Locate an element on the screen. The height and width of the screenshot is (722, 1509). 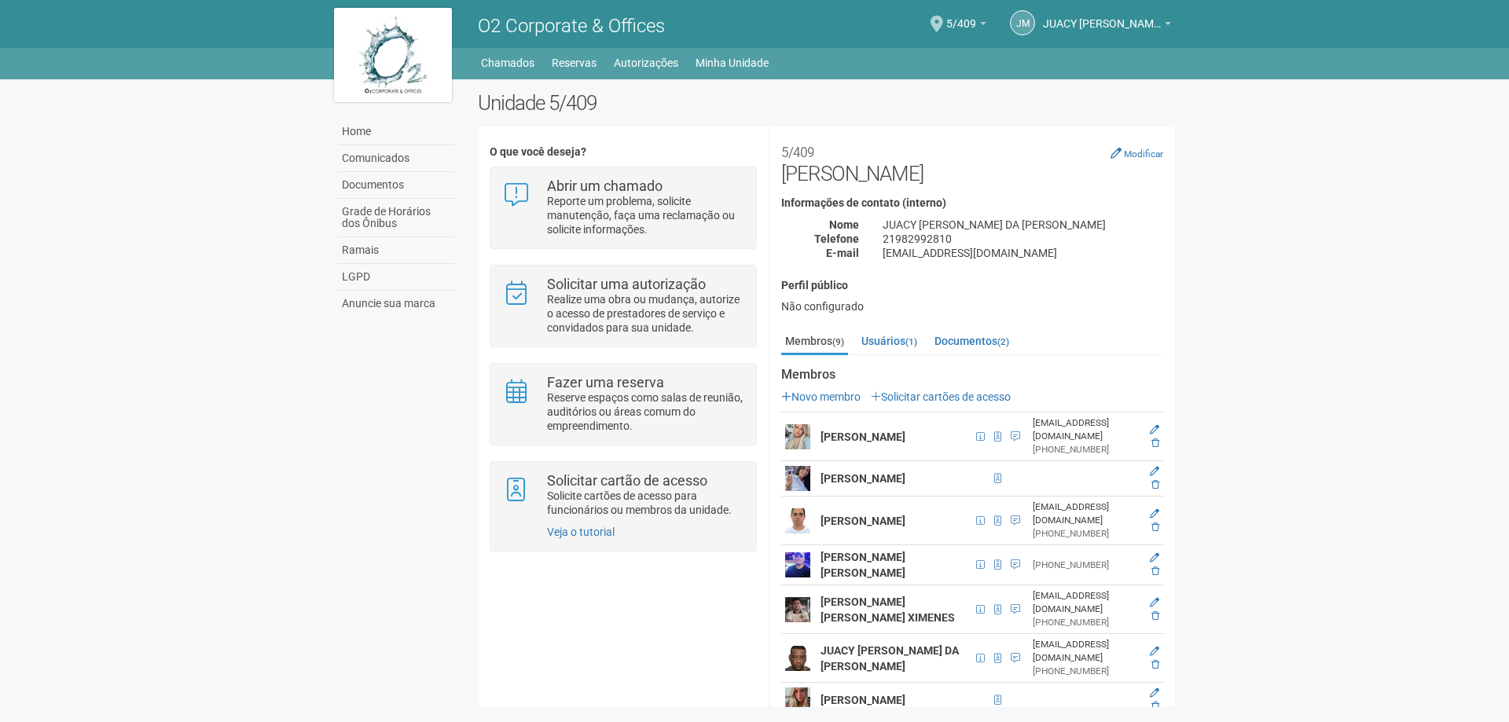
a: Documentos is located at coordinates (396, 185).